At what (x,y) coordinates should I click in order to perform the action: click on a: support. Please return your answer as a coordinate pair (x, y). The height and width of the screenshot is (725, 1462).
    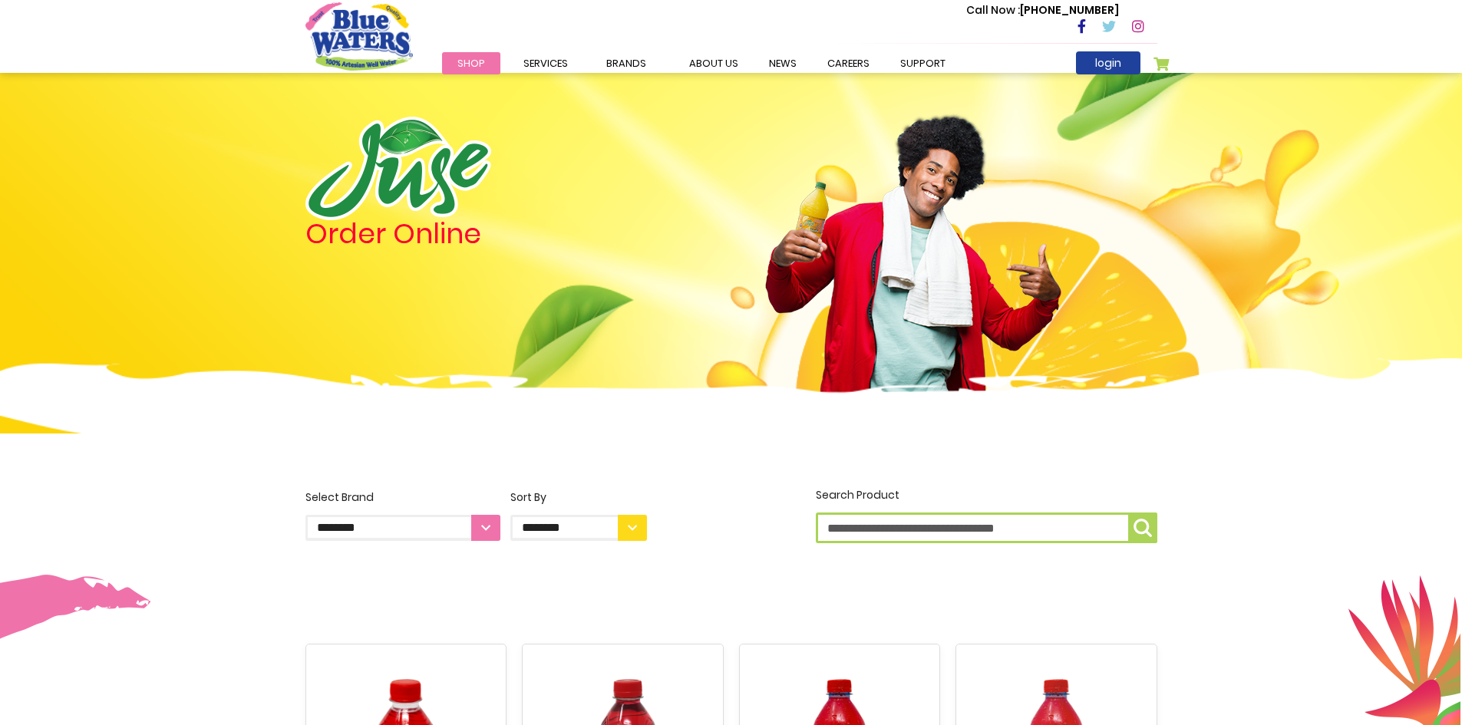
    Looking at the image, I should click on (922, 63).